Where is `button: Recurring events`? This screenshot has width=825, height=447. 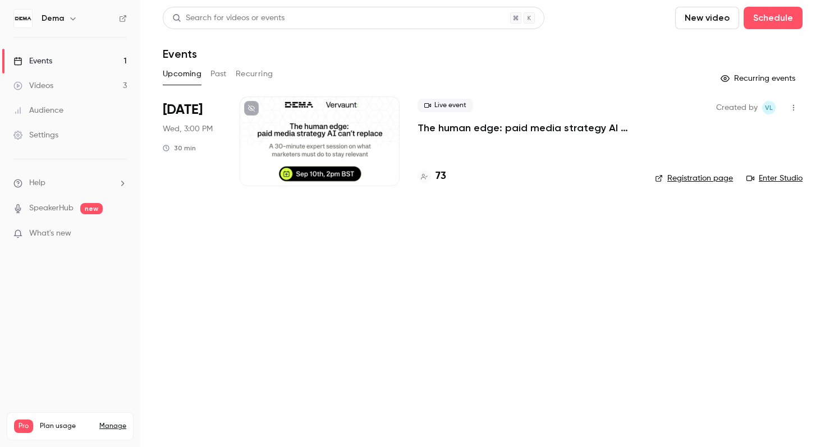
button: Recurring events is located at coordinates (758, 79).